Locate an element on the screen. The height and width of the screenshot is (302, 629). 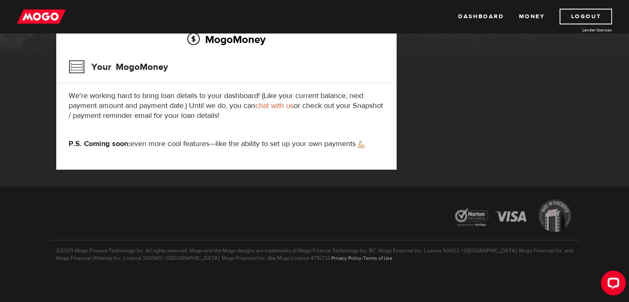
strong: P.S. Coming soon: is located at coordinates (99, 143).